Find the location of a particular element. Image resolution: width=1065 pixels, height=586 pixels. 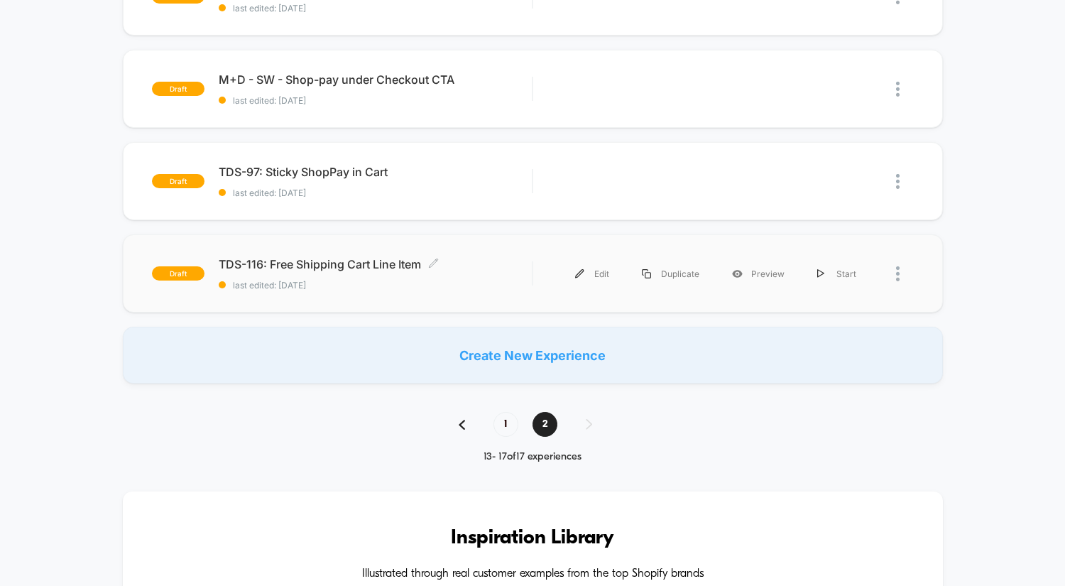

h4: Illustrated through real customer examples from the top Shopify brands is located at coordinates (533, 574).